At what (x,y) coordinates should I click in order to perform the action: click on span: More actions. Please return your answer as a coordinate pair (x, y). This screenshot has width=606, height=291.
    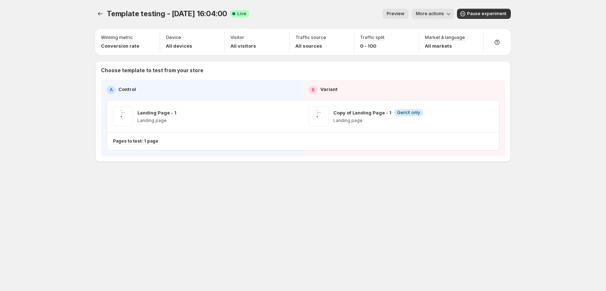
    Looking at the image, I should click on (430, 14).